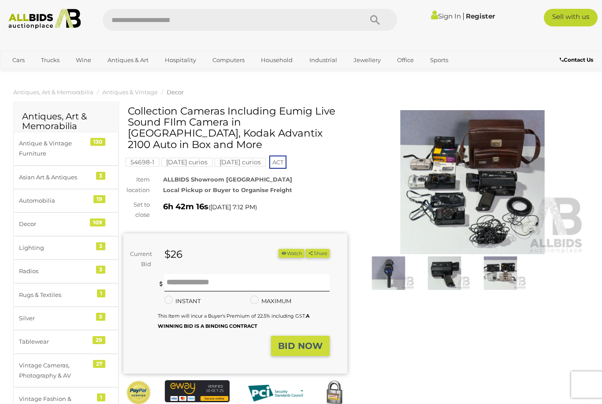 This screenshot has width=602, height=404. Describe the element at coordinates (197, 391) in the screenshot. I see `img: eWAY Payment Gateway` at that location.